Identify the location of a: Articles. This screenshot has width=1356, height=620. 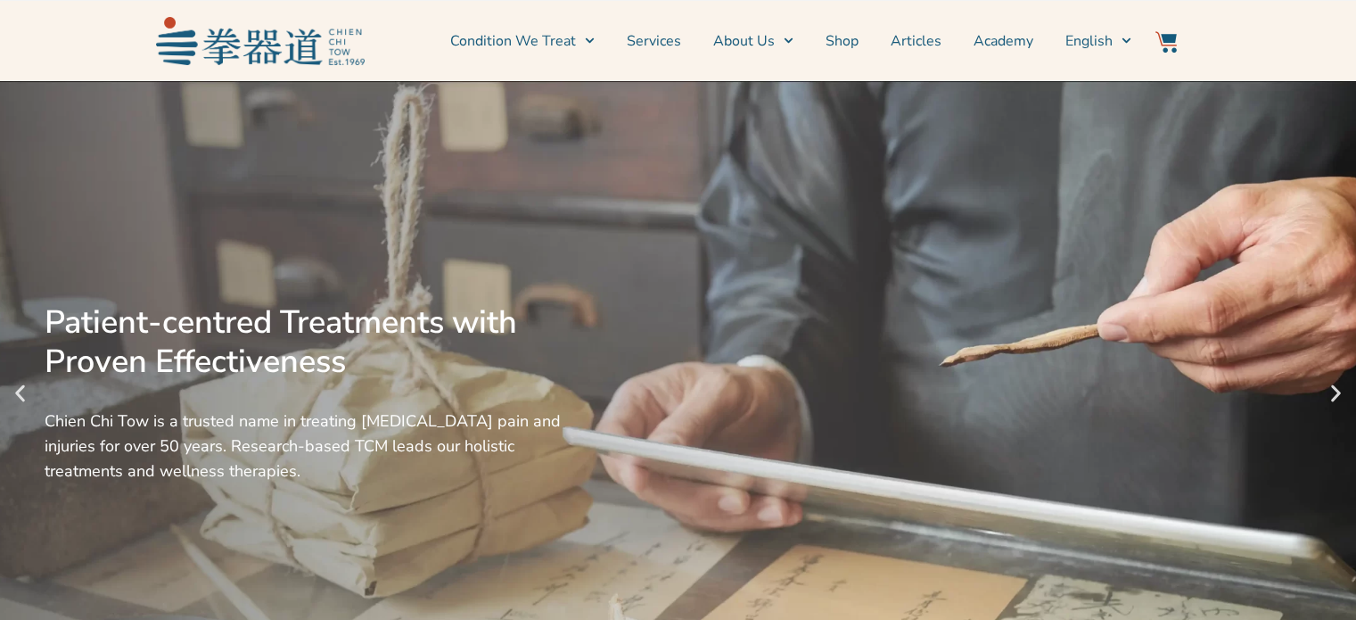
(916, 41).